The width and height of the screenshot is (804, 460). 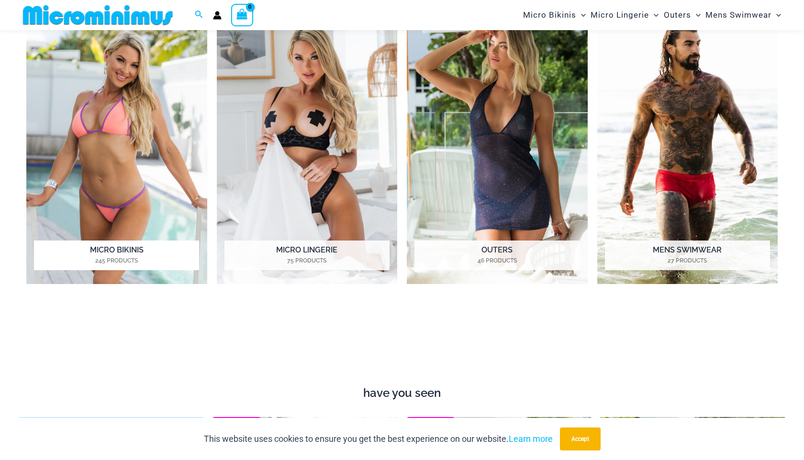 I want to click on a: View Shopping Cart, empty, so click(x=242, y=15).